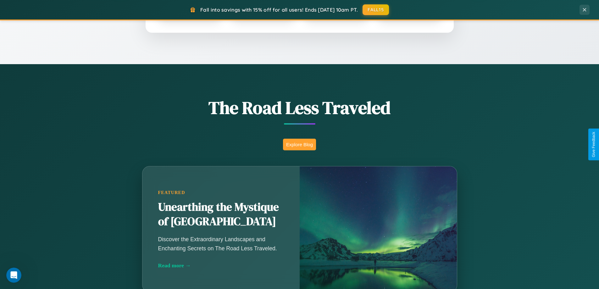 This screenshot has height=289, width=599. What do you see at coordinates (299, 144) in the screenshot?
I see `button: Explore Blog` at bounding box center [299, 144].